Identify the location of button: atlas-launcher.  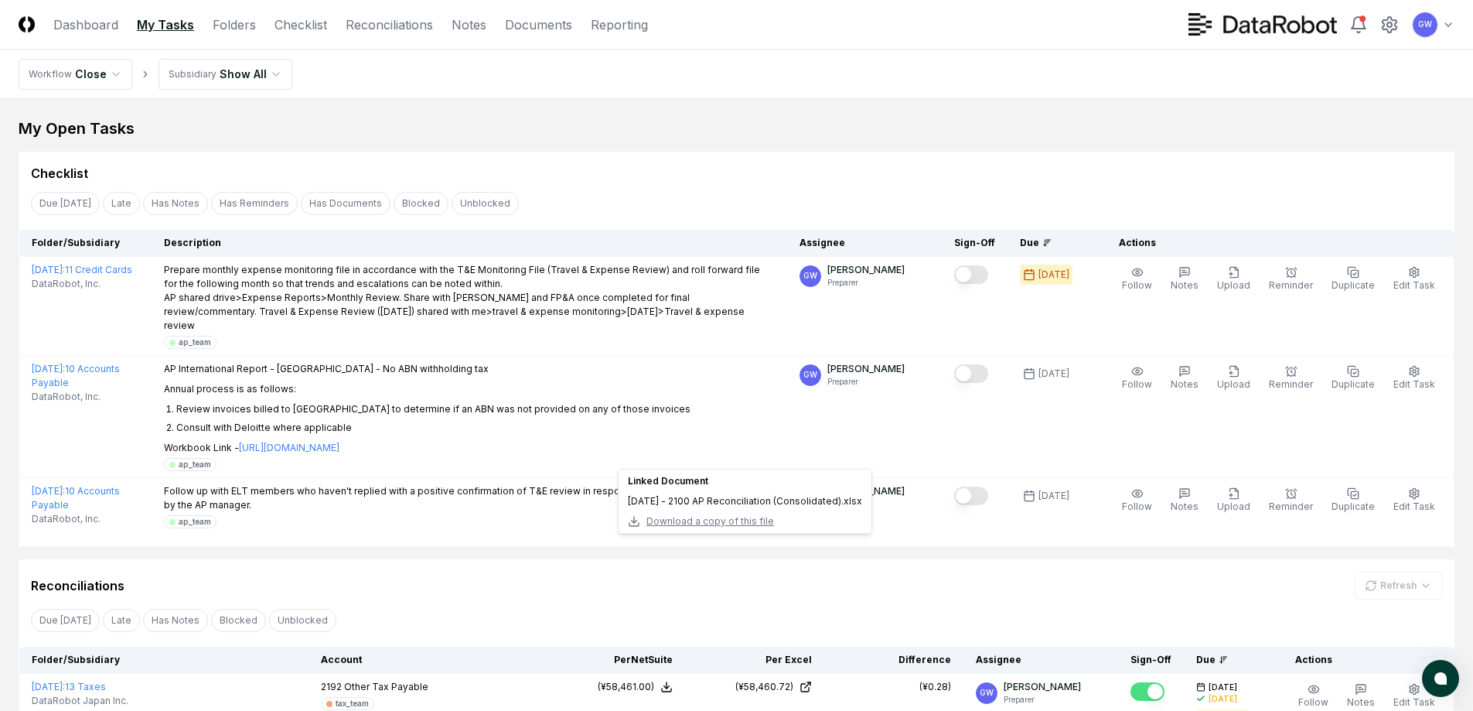
(1440, 678).